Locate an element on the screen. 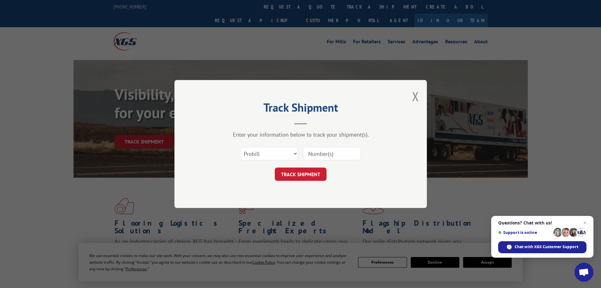 This screenshot has height=288, width=601. div: Chat with XGS Customer Support is located at coordinates (543, 247).